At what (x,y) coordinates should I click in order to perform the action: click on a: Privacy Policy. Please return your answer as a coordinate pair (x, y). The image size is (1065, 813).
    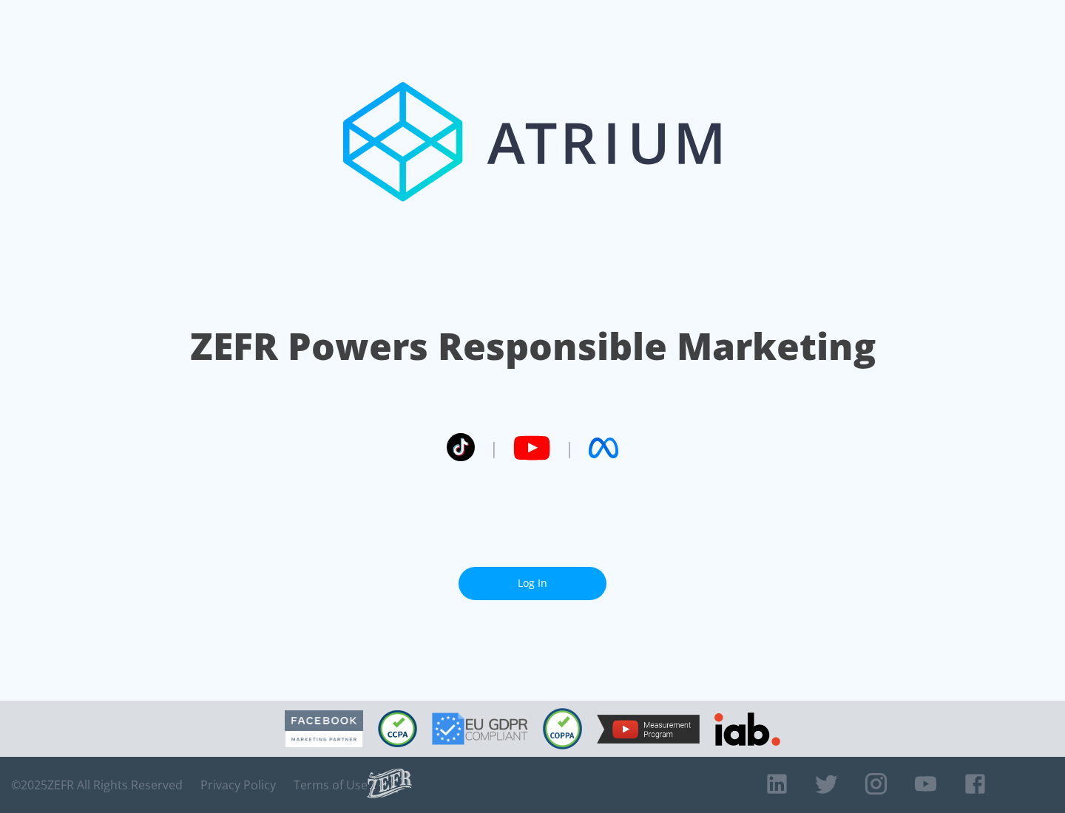
    Looking at the image, I should click on (238, 785).